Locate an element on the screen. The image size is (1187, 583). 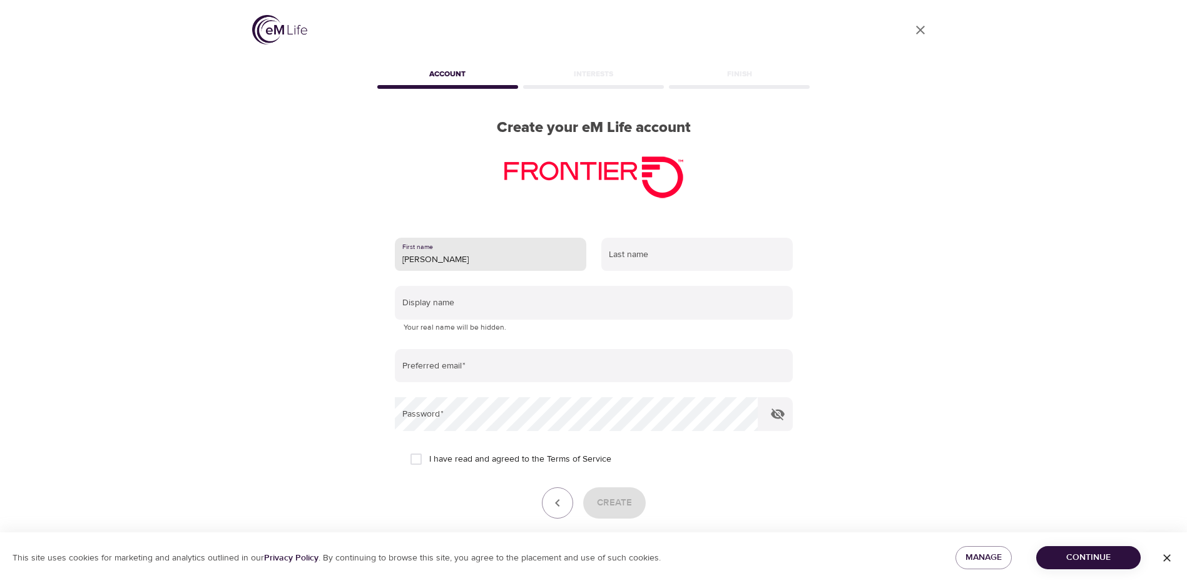
p: Your real name will be hidden. is located at coordinates (594, 328).